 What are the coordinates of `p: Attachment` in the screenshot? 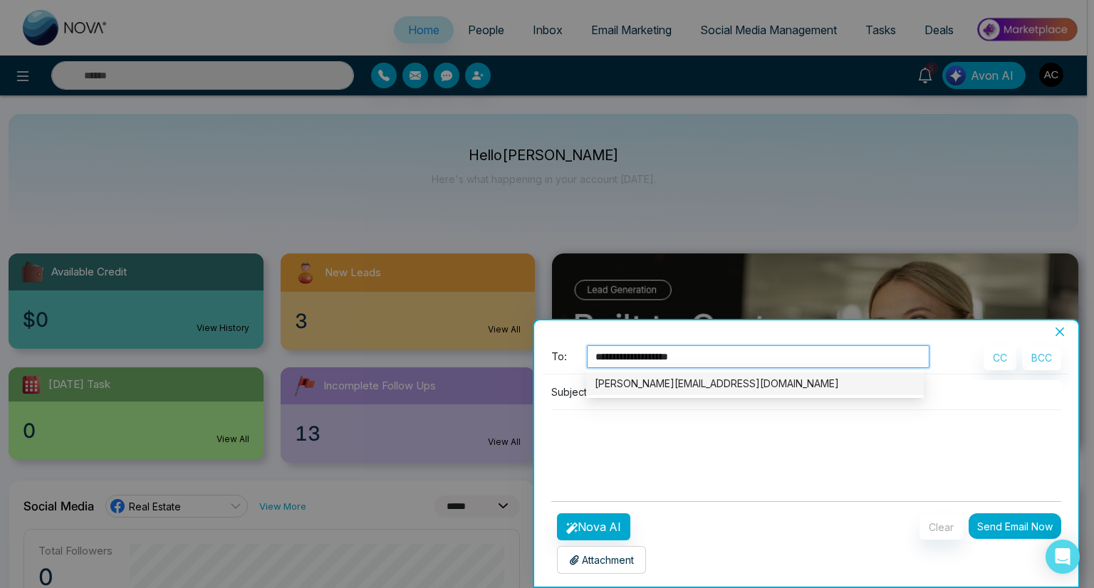 It's located at (601, 560).